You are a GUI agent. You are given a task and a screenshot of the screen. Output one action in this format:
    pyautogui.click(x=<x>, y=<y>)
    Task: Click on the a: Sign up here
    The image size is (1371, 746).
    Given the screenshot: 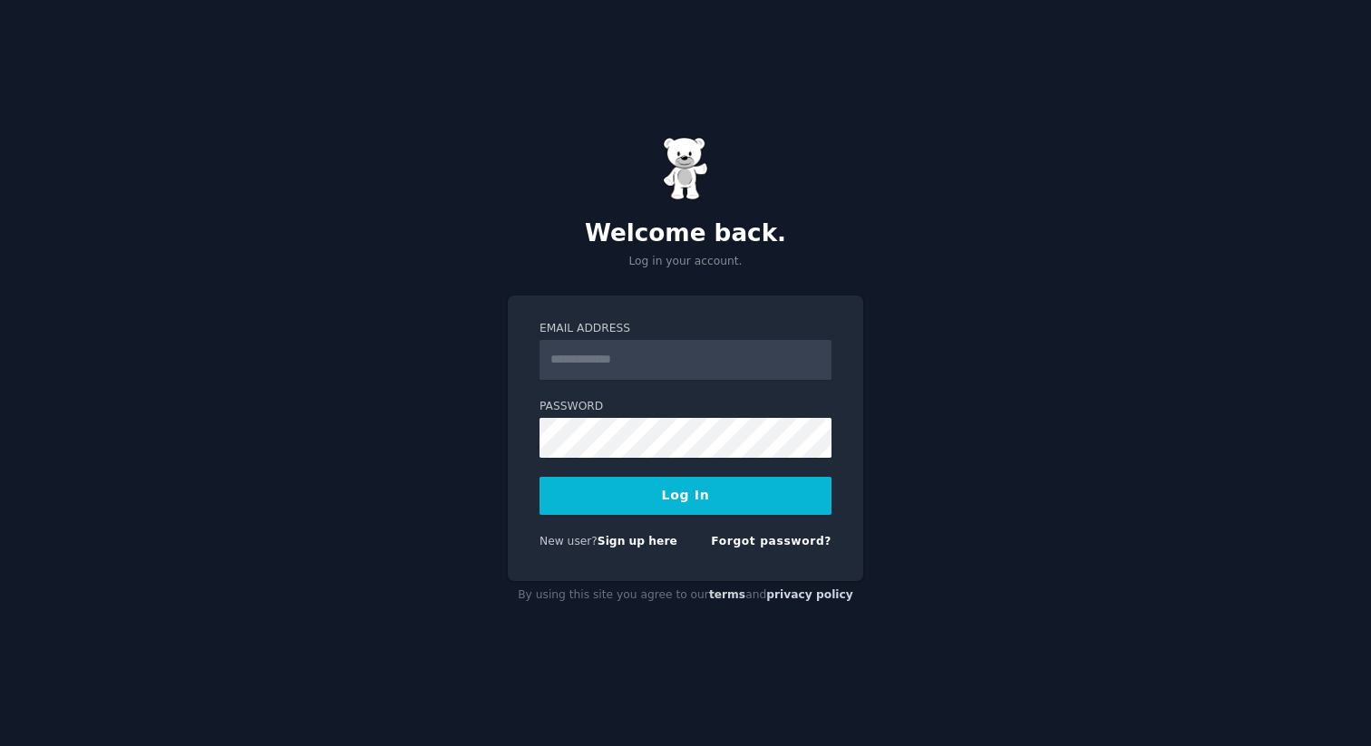 What is the action you would take?
    pyautogui.click(x=638, y=541)
    